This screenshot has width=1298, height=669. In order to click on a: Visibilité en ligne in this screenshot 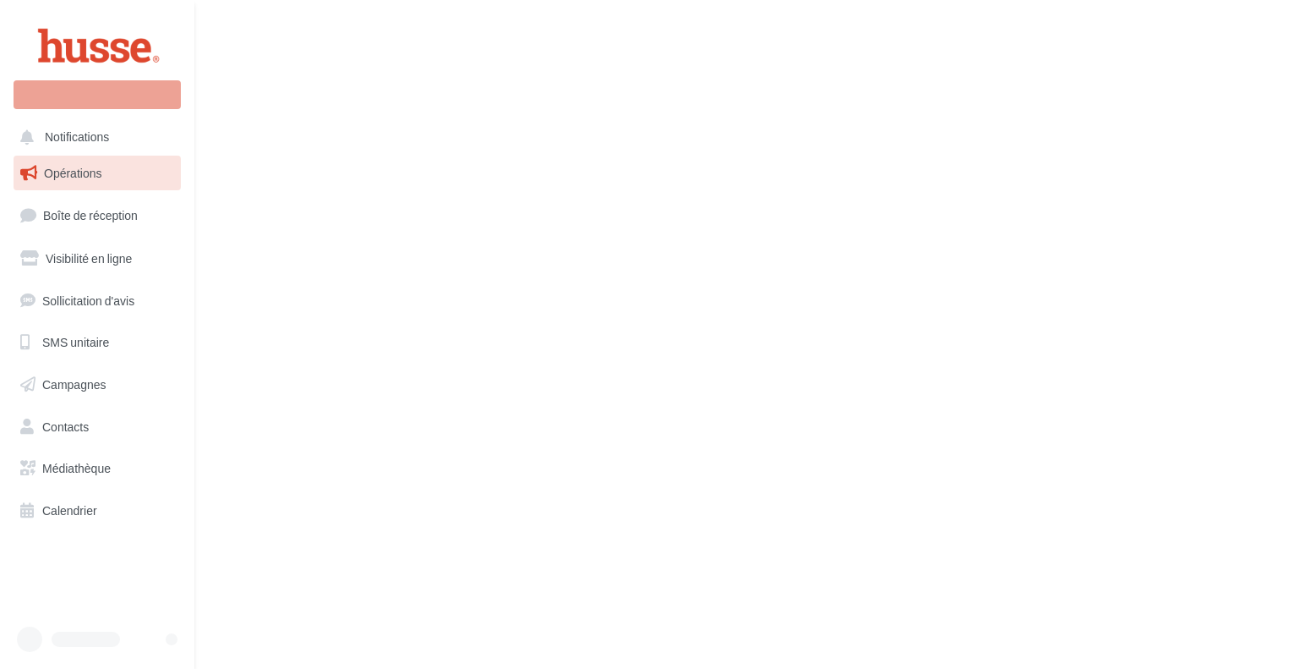, I will do `click(97, 259)`.